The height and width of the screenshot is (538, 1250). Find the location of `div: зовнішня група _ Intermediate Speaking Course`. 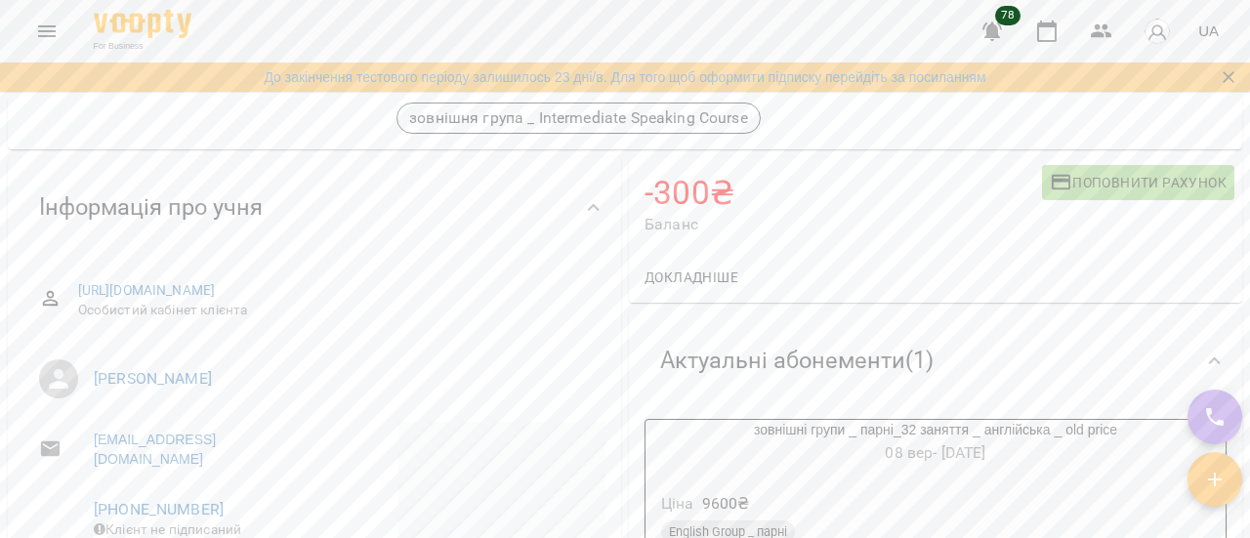

div: зовнішня група _ Intermediate Speaking Course is located at coordinates (578, 118).